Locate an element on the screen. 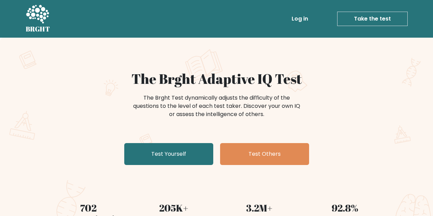  div: 205K+ is located at coordinates (174, 208).